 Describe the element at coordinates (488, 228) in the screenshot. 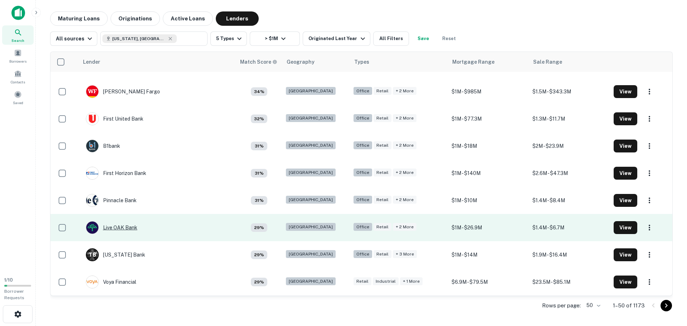

I see `td: $1M - $26.9M` at that location.